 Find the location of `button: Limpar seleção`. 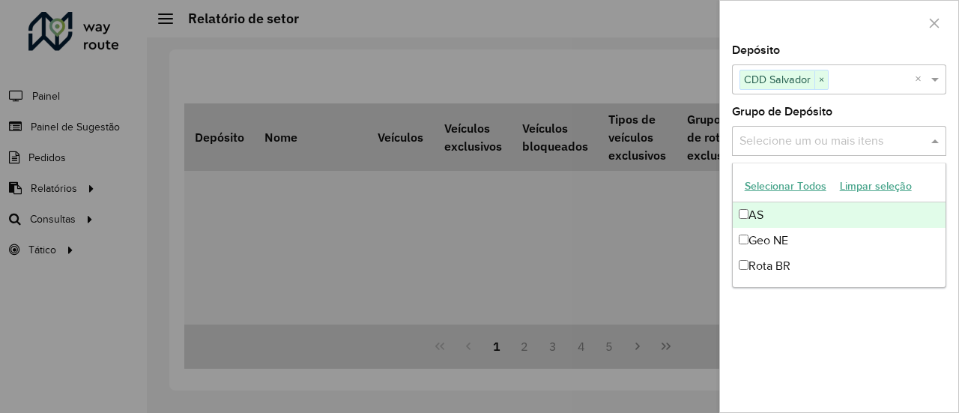

button: Limpar seleção is located at coordinates (876, 186).